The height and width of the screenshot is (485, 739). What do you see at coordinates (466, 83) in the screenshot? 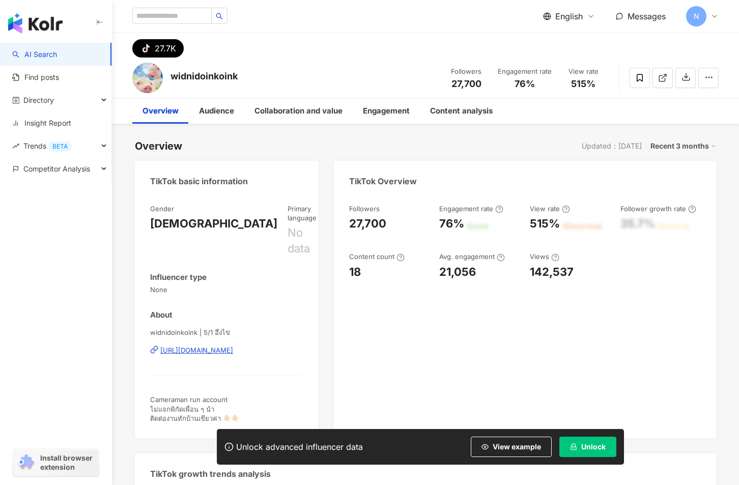
I see `span: 27,700` at bounding box center [466, 83].